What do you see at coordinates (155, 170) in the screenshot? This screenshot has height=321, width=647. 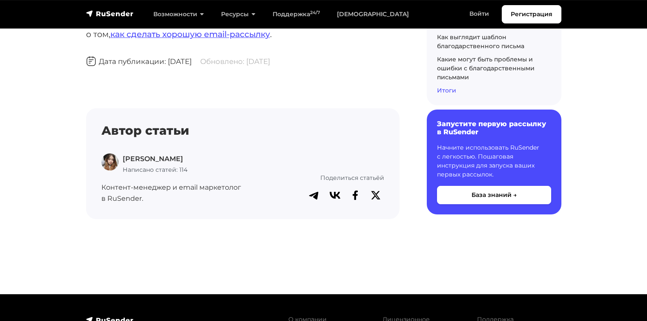 I see `span: Написано статей: 114` at bounding box center [155, 170].